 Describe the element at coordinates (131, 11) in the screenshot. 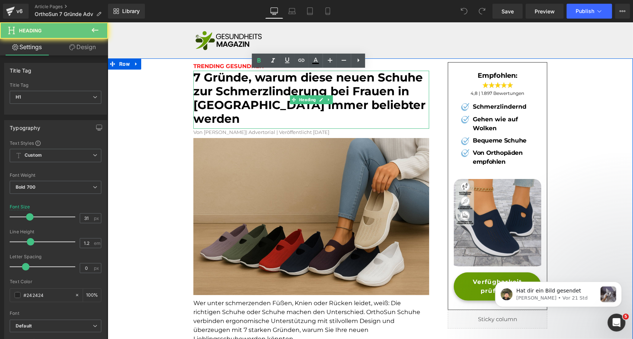

I see `span: Library` at that location.